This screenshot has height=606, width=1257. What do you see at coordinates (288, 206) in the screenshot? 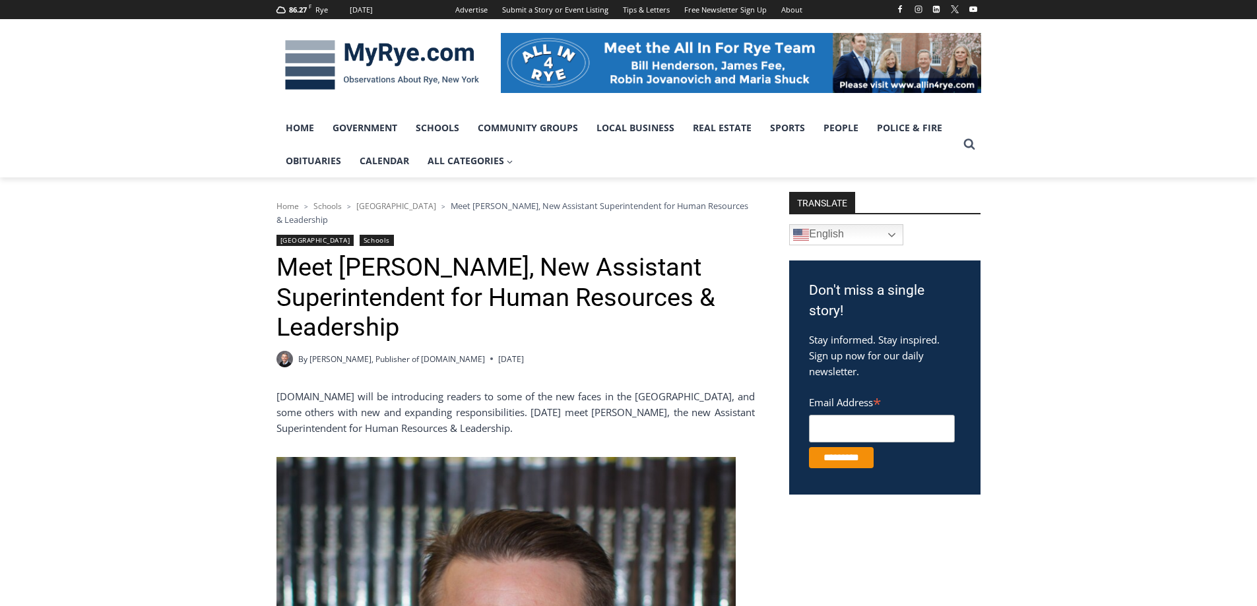
I see `span: Home` at bounding box center [288, 206].